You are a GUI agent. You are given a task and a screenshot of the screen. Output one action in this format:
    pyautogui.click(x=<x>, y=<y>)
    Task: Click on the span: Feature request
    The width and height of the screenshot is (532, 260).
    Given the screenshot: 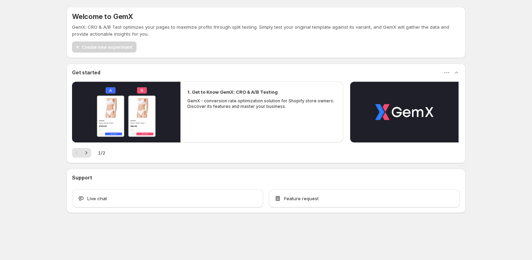 What is the action you would take?
    pyautogui.click(x=301, y=199)
    